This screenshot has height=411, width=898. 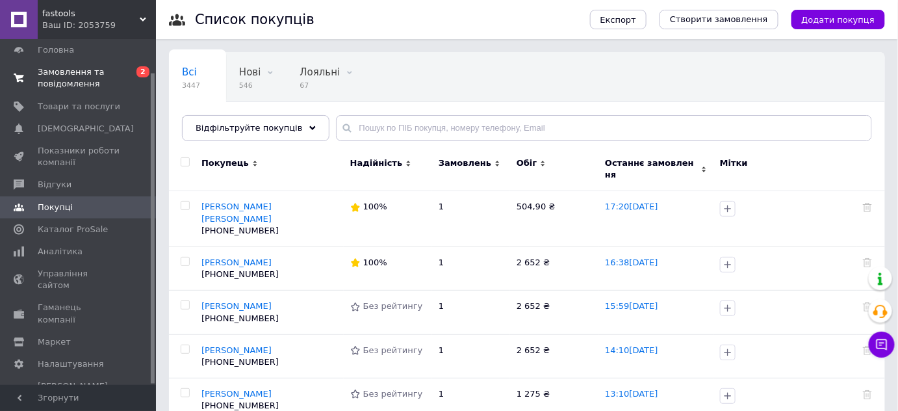 I want to click on span: Відфільтруйте покупців, so click(x=249, y=127).